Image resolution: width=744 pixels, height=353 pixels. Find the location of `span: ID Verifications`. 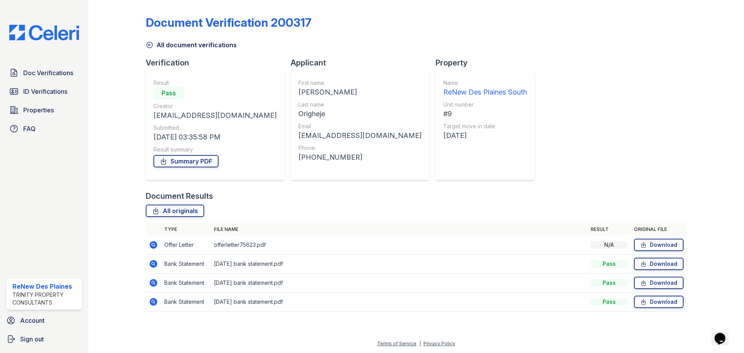

span: ID Verifications is located at coordinates (45, 91).